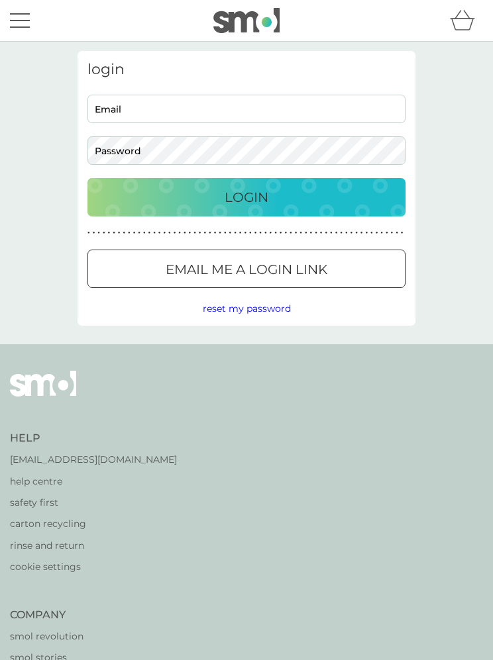  I want to click on a: safety first, so click(93, 503).